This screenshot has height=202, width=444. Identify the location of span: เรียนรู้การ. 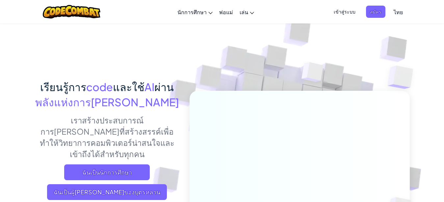
(63, 87).